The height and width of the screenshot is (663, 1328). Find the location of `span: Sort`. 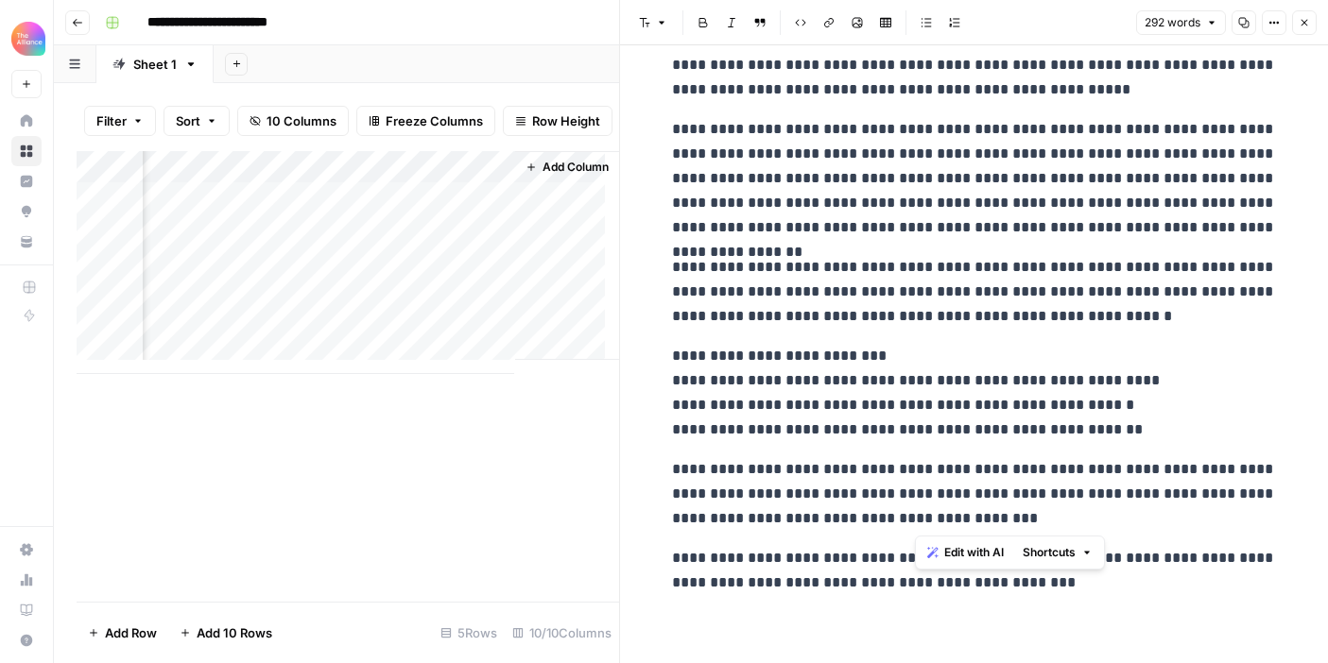

span: Sort is located at coordinates (188, 121).